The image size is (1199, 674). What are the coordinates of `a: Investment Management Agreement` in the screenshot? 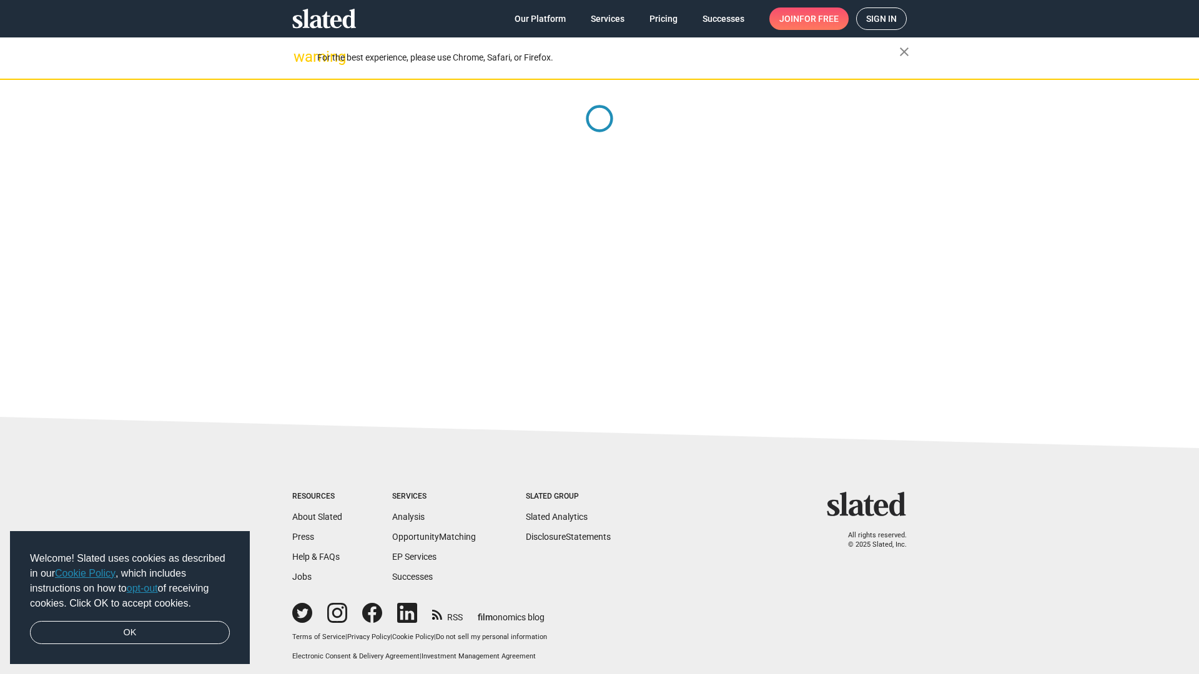 It's located at (478, 656).